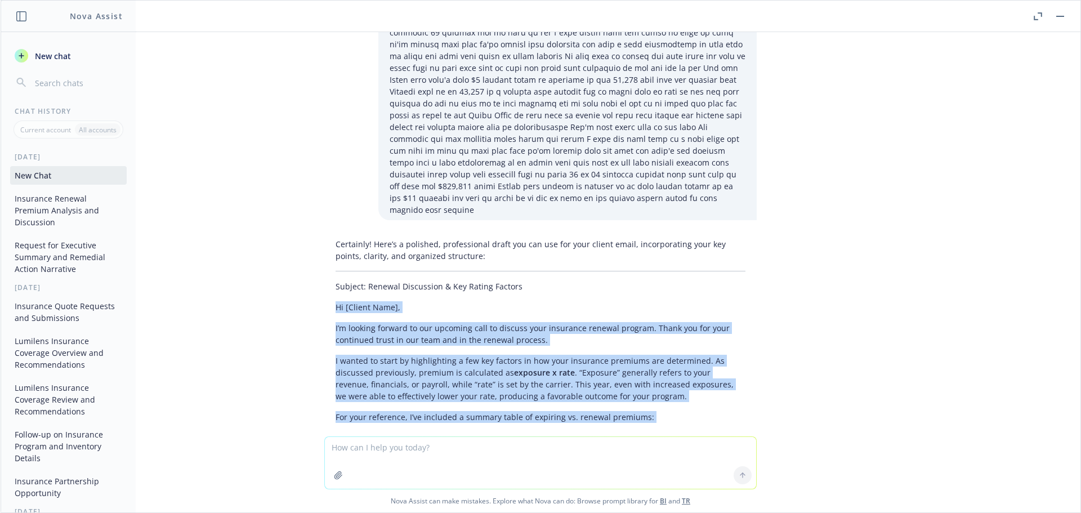  Describe the element at coordinates (46, 130) in the screenshot. I see `p: Current account` at that location.